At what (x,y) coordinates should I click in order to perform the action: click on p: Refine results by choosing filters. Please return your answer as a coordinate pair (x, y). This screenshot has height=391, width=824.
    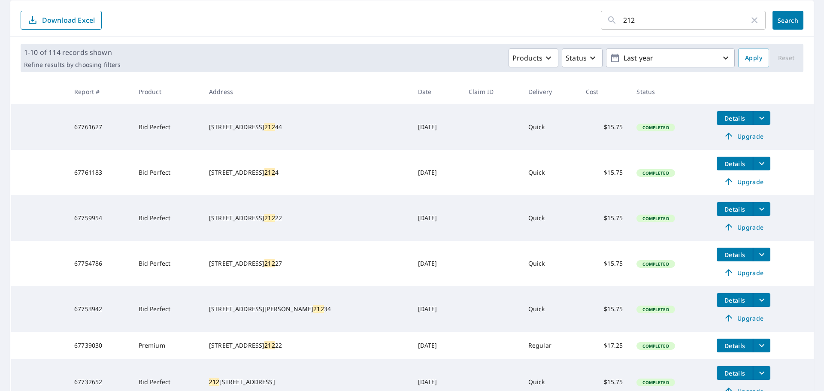
    Looking at the image, I should click on (72, 65).